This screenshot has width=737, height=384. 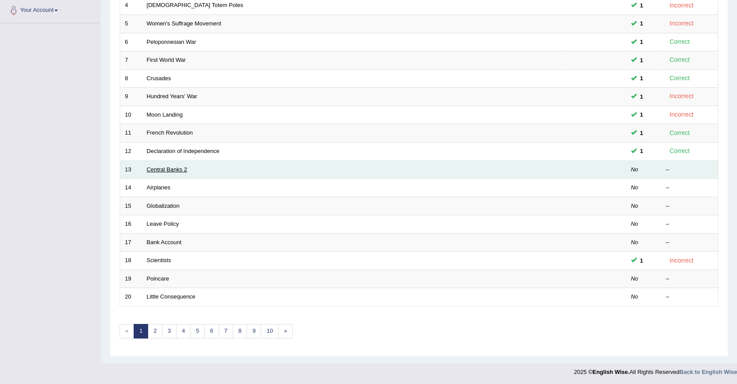 I want to click on a: 1, so click(x=141, y=331).